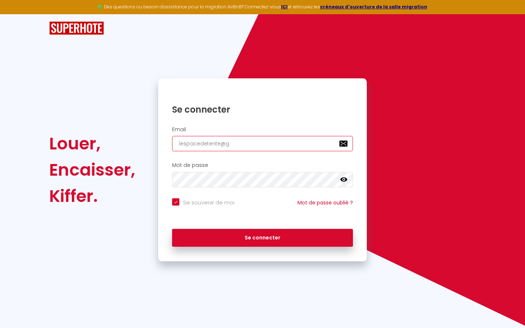  I want to click on img: SuperHote logo, so click(76, 28).